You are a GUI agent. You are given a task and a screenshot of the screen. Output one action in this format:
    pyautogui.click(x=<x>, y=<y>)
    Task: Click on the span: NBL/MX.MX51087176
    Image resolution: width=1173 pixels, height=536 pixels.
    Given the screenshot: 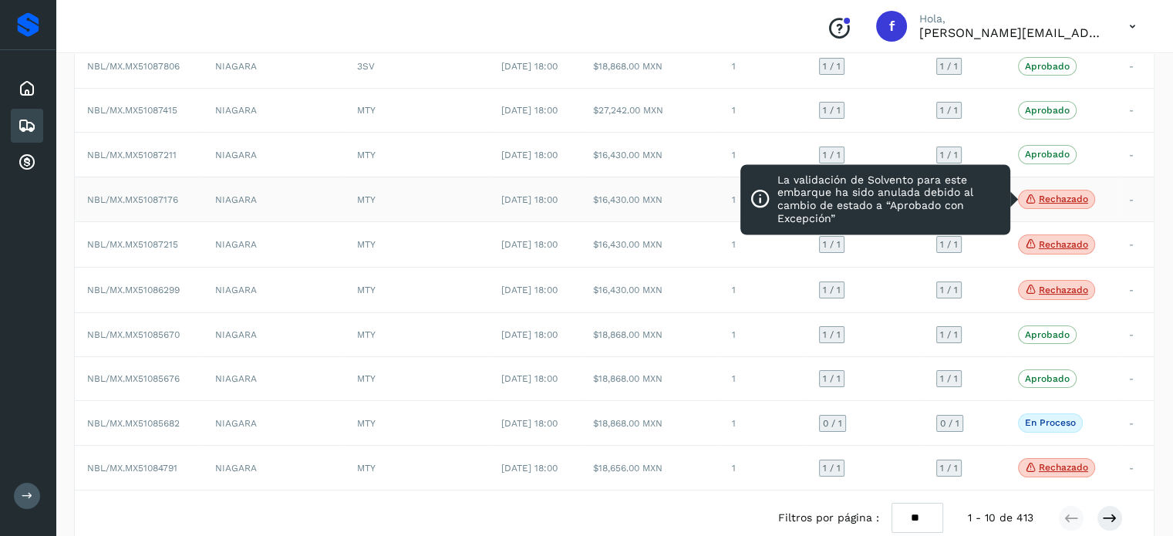 What is the action you would take?
    pyautogui.click(x=133, y=200)
    